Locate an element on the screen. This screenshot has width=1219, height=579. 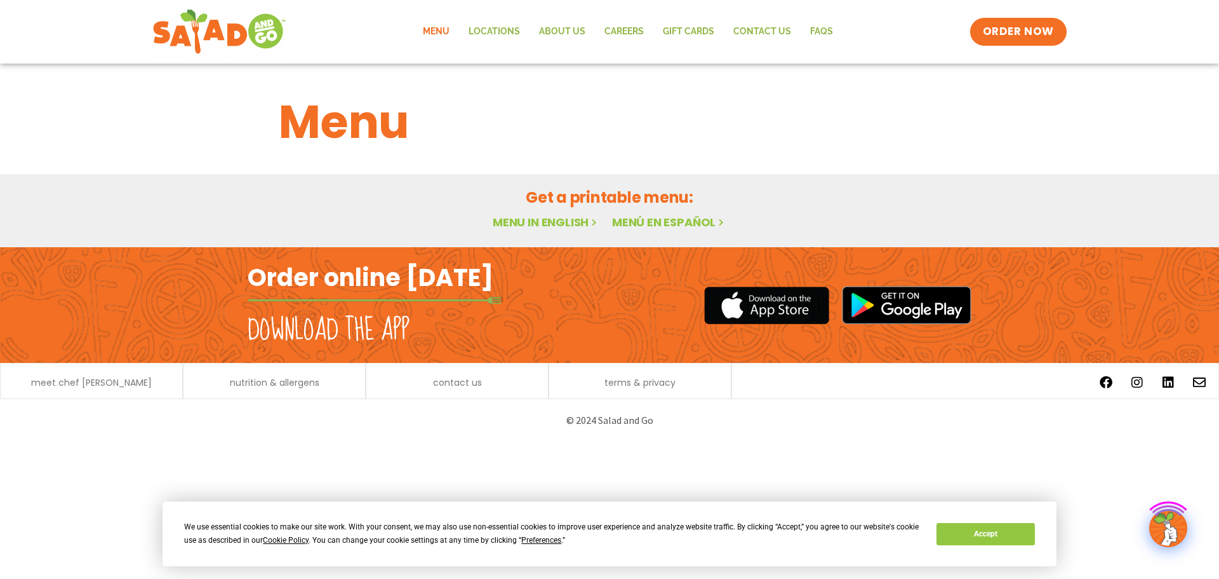
img: appstore is located at coordinates (767, 305).